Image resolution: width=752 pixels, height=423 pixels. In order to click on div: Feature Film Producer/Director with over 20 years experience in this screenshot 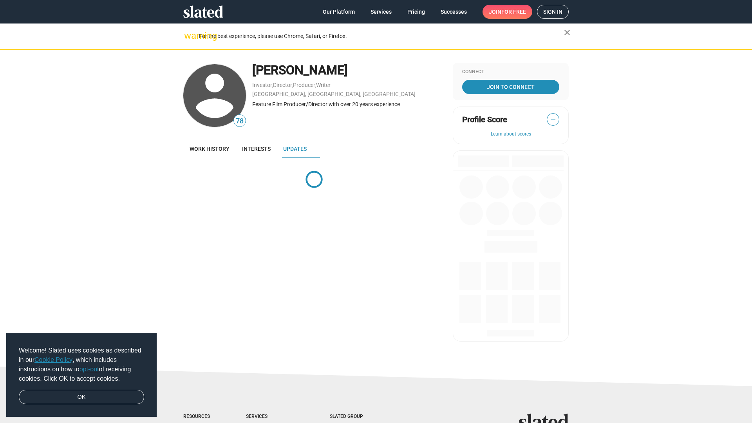, I will do `click(349, 104)`.